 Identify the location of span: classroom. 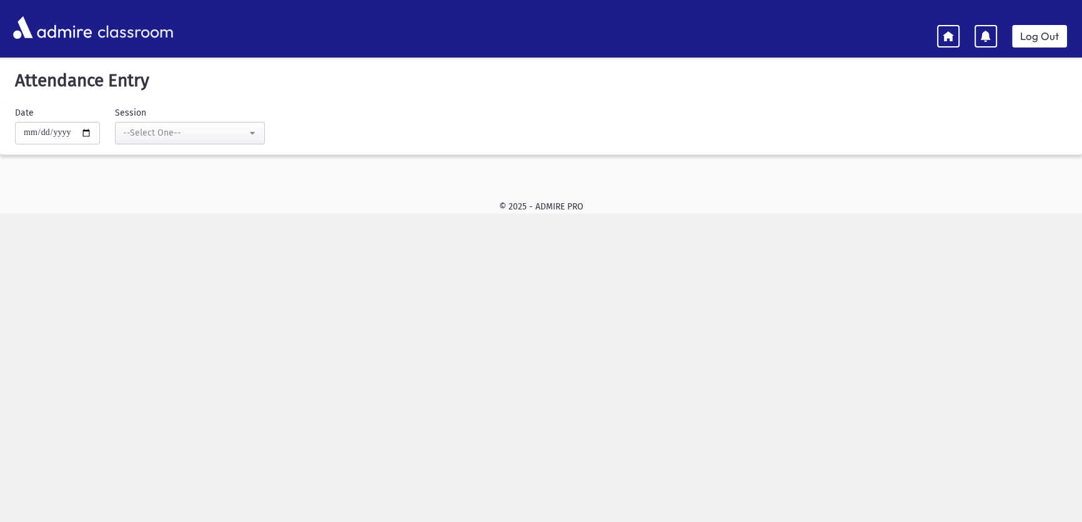
(134, 27).